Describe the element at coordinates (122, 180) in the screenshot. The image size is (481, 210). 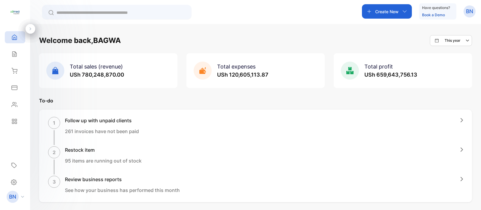
I see `h1: Review business reports` at that location.